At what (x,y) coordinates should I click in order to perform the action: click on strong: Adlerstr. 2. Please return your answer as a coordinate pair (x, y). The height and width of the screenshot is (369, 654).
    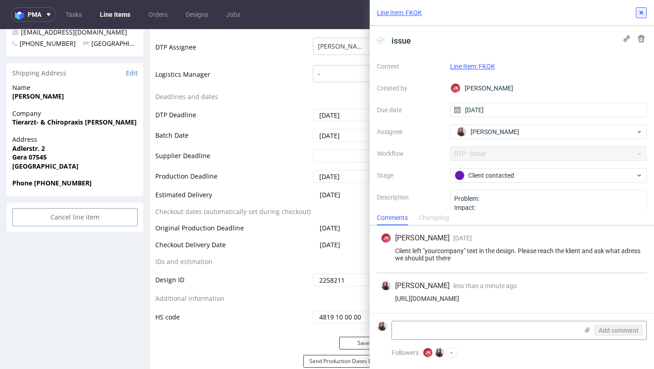
    Looking at the image, I should click on (29, 119).